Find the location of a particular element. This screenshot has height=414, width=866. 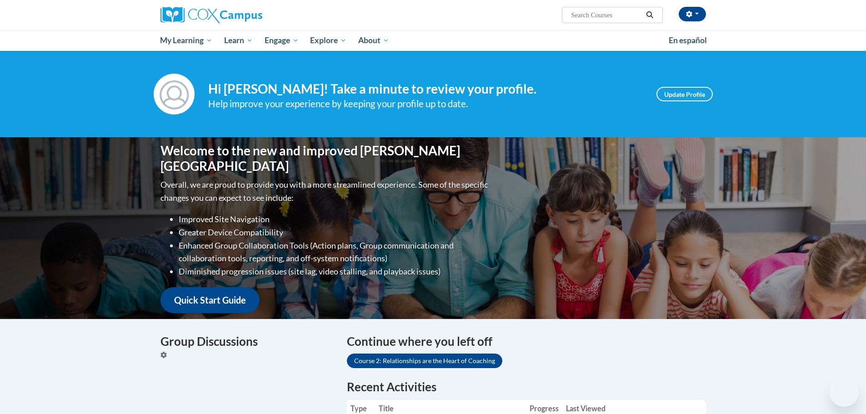

h4: Group Discussions is located at coordinates (247, 342).